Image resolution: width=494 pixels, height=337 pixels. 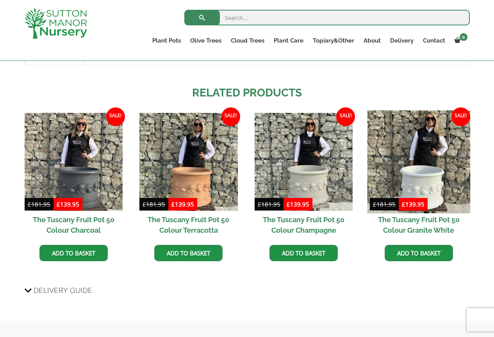 I want to click on a: 0, so click(x=460, y=41).